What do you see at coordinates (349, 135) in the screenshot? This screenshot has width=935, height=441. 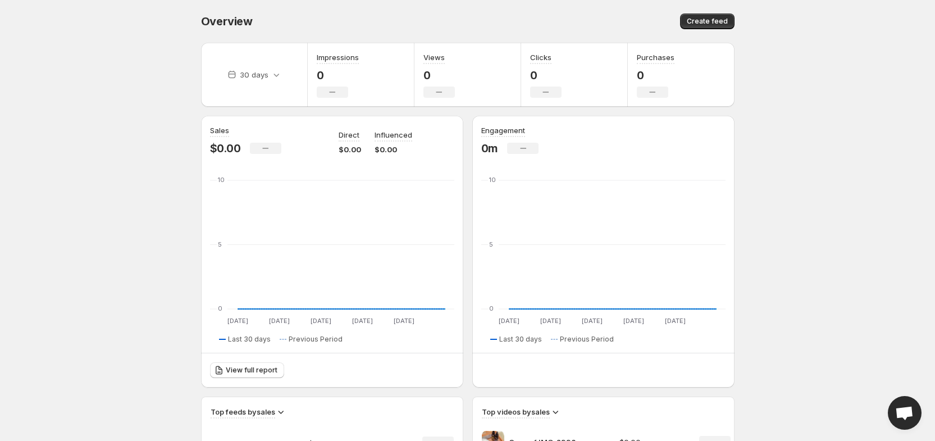 I see `p: Direct` at bounding box center [349, 135].